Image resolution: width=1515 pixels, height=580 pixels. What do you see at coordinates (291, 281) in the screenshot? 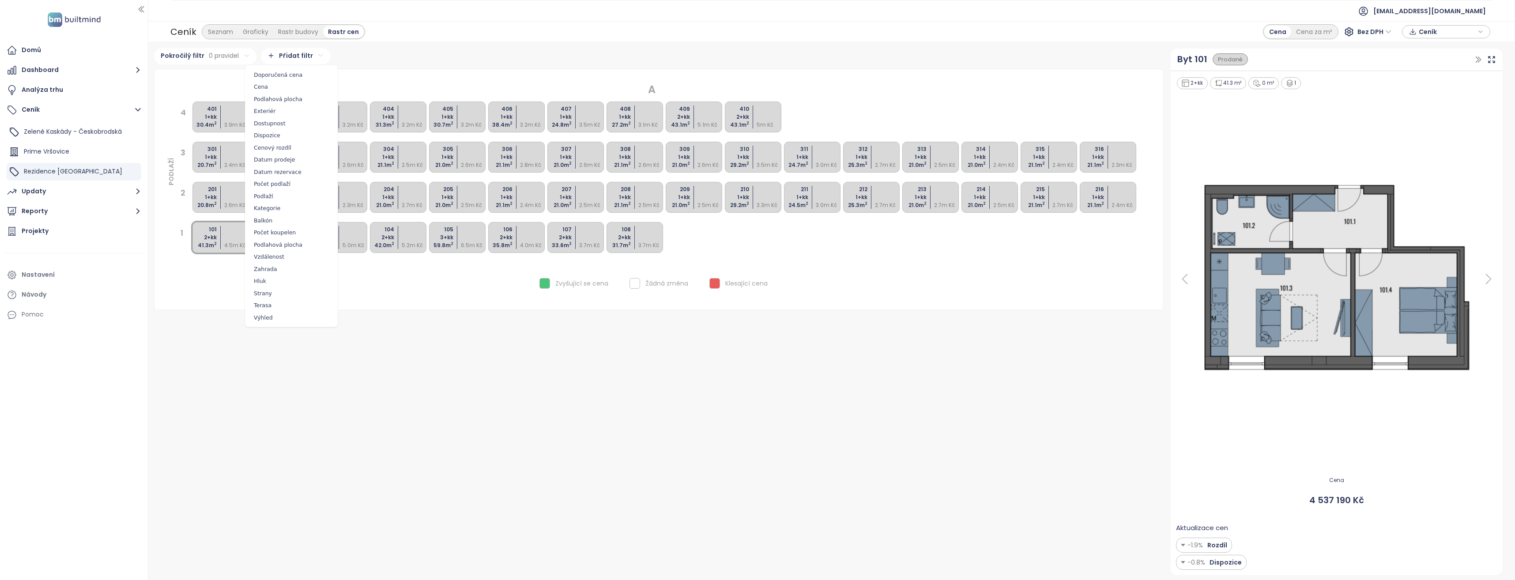
I see `span: Hluk` at bounding box center [291, 281].